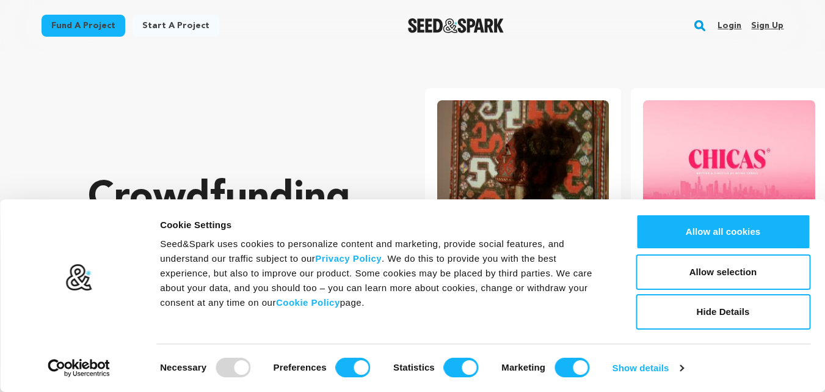 The height and width of the screenshot is (392, 825). Describe the element at coordinates (79, 368) in the screenshot. I see `a: Usercentrics Cookiebot - opens in a new window` at that location.